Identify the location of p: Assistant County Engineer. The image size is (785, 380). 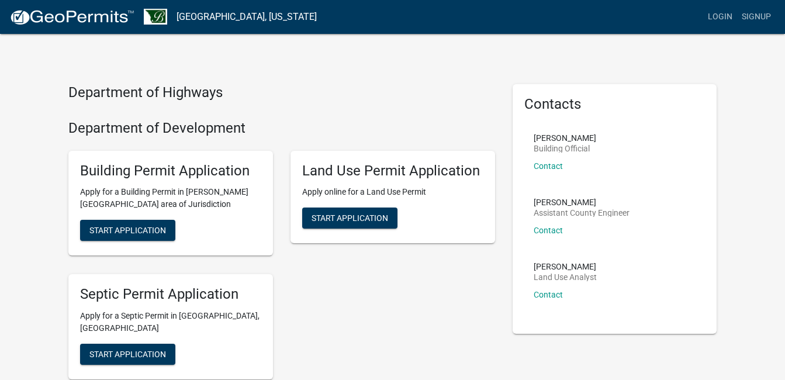
(581, 213).